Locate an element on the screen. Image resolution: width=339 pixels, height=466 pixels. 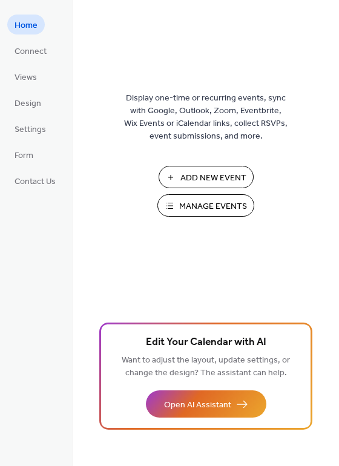
button: Manage Events is located at coordinates (206, 205).